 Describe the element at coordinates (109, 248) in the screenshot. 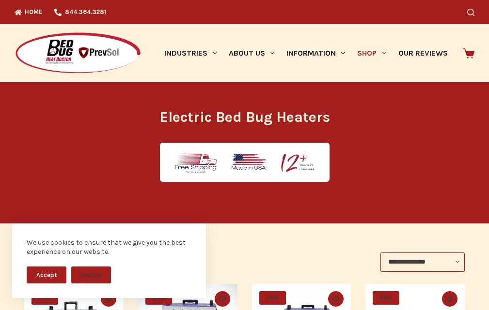

I see `div: We use cookies to ensure that we give you the best experience on our website.` at that location.